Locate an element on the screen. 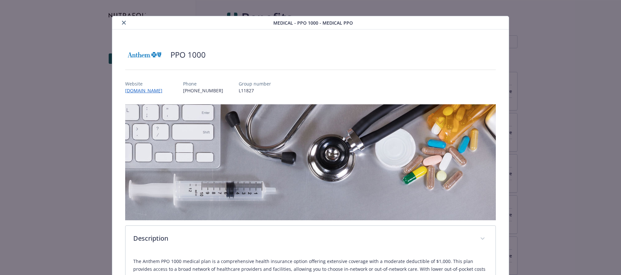  img: Anthem Blue Cross is located at coordinates (145, 55).